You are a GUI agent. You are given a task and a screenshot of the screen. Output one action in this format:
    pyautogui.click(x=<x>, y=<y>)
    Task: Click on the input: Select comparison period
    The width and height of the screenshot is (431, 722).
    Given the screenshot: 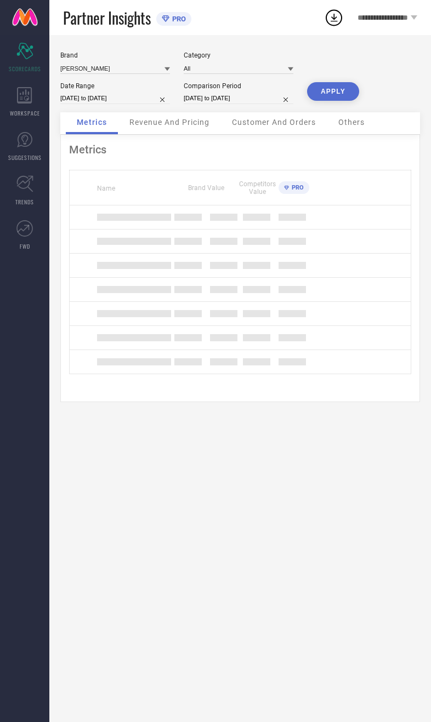 What is the action you would take?
    pyautogui.click(x=238, y=98)
    